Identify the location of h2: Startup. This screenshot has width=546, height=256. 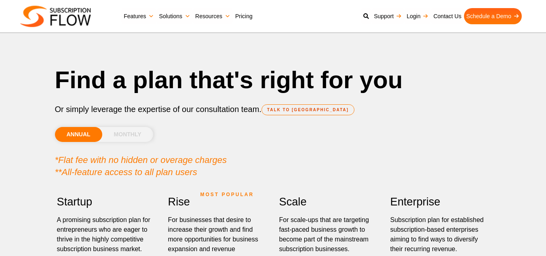
(106, 202).